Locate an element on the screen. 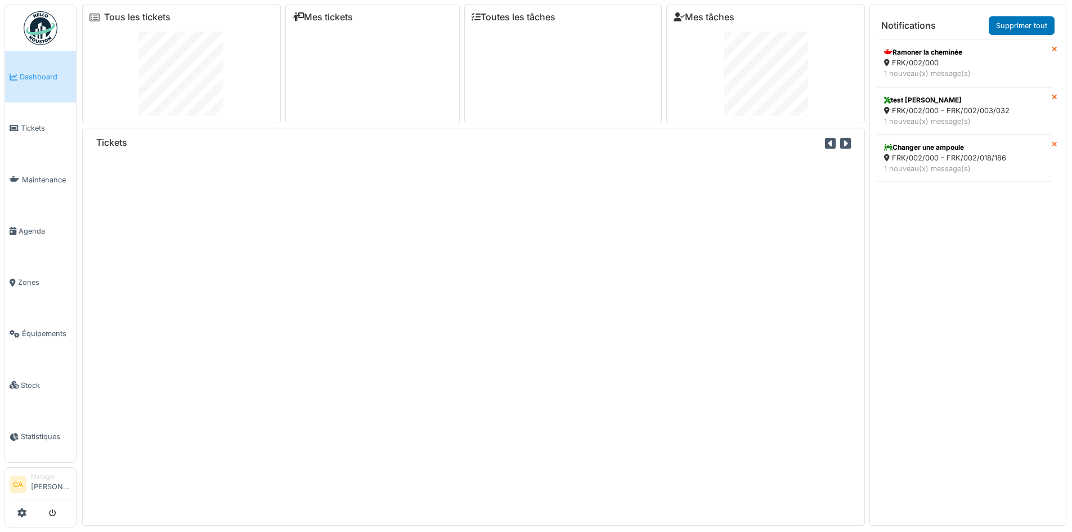 This screenshot has width=1072, height=532. a: Tous les tickets is located at coordinates (137, 17).